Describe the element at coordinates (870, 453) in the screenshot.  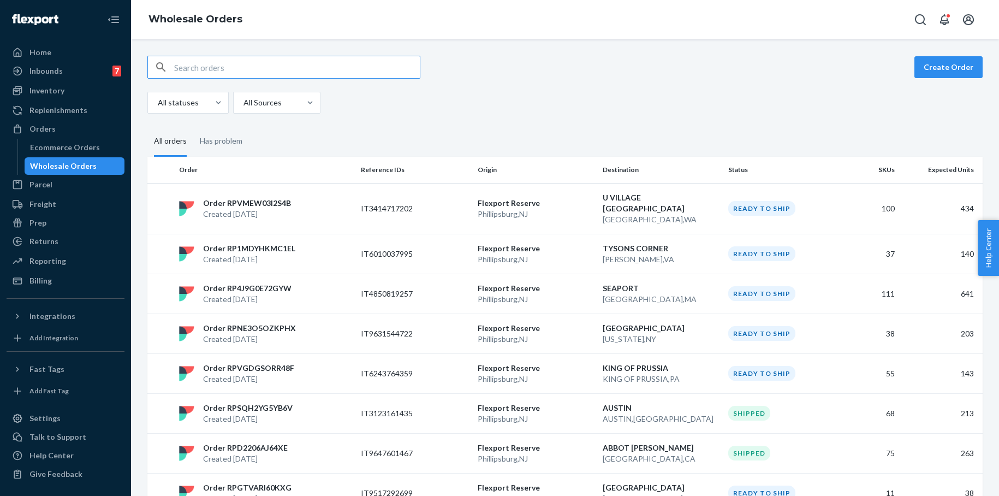
I see `td: 75` at that location.